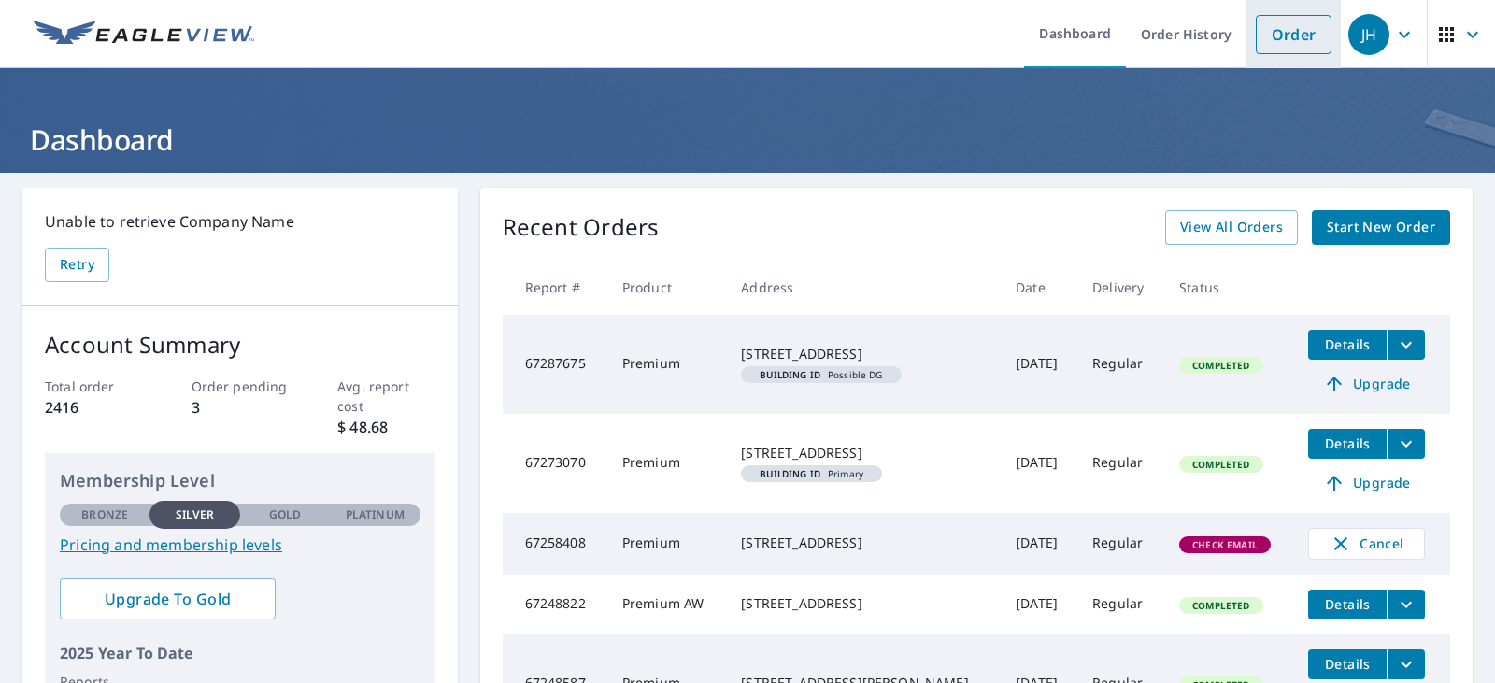 This screenshot has width=1495, height=683. Describe the element at coordinates (555, 605) in the screenshot. I see `td: 67248822` at that location.